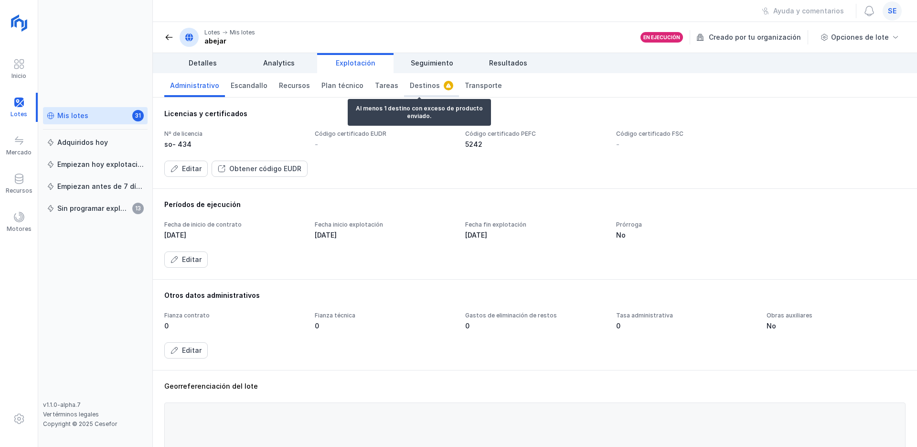 This screenshot has width=917, height=447. Describe the element at coordinates (343, 86) in the screenshot. I see `span: Plan técnico` at that location.